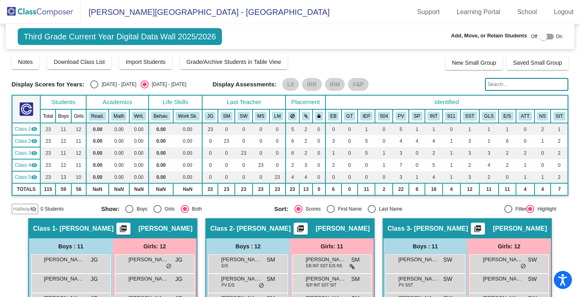  I want to click on button: Download Class List, so click(79, 62).